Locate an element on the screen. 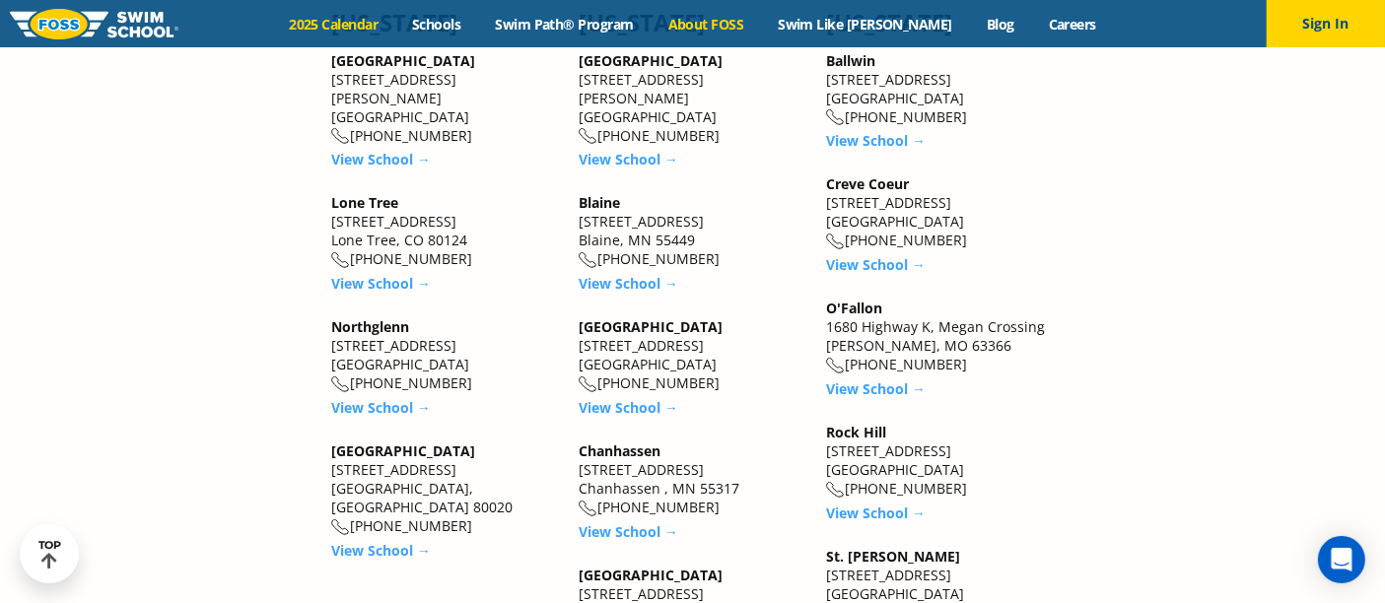 The image size is (1385, 603). a: Chanhassen is located at coordinates (619, 450).